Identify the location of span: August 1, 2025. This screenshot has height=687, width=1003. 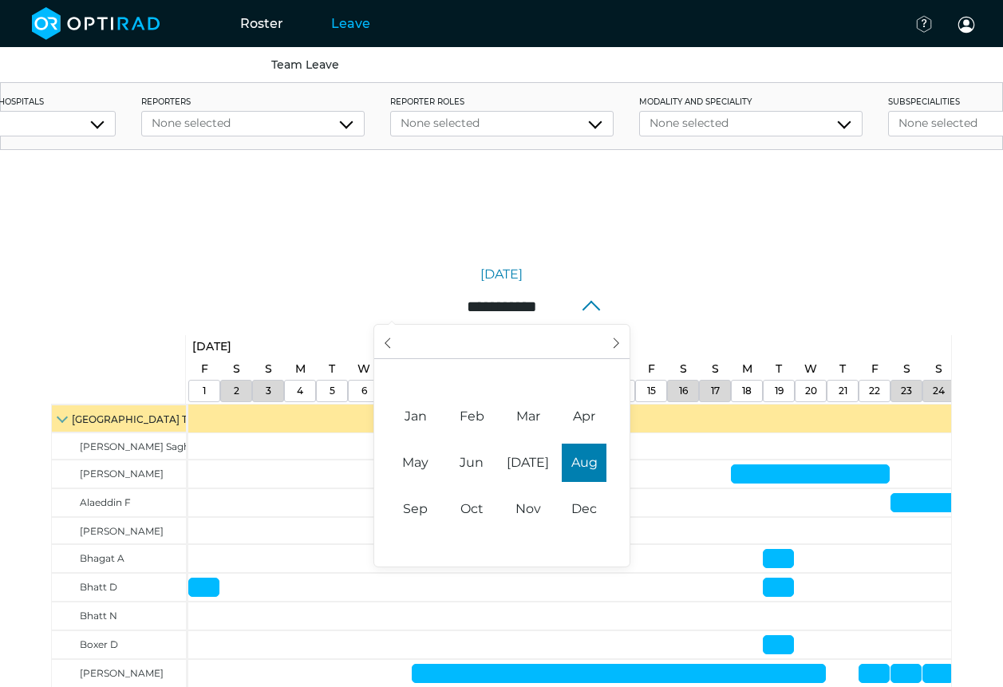
(584, 463).